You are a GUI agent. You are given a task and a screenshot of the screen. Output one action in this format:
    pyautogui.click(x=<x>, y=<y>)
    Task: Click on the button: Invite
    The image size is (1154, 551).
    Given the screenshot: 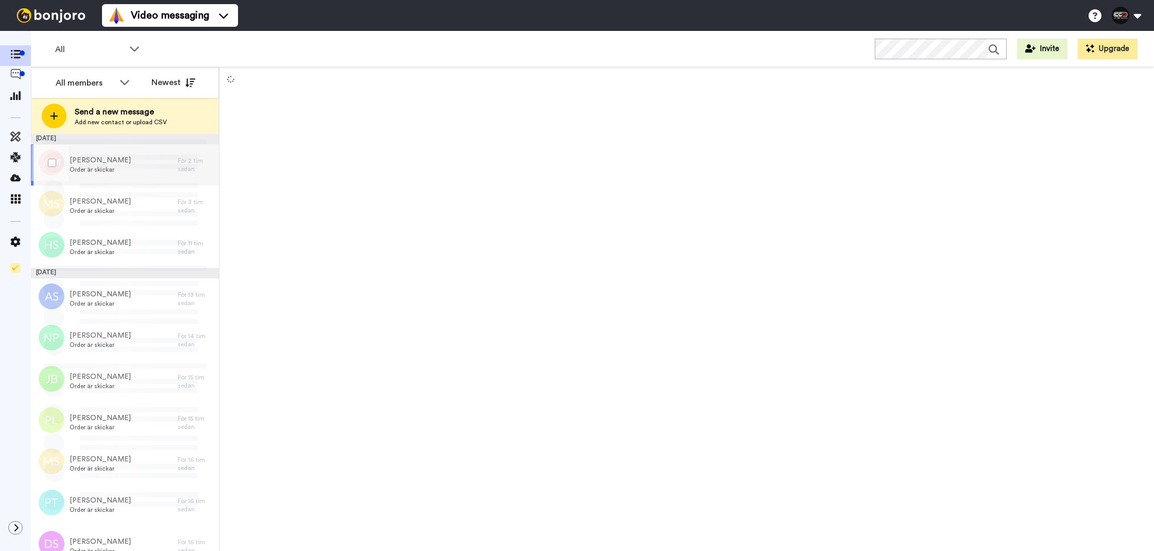 What is the action you would take?
    pyautogui.click(x=1042, y=49)
    